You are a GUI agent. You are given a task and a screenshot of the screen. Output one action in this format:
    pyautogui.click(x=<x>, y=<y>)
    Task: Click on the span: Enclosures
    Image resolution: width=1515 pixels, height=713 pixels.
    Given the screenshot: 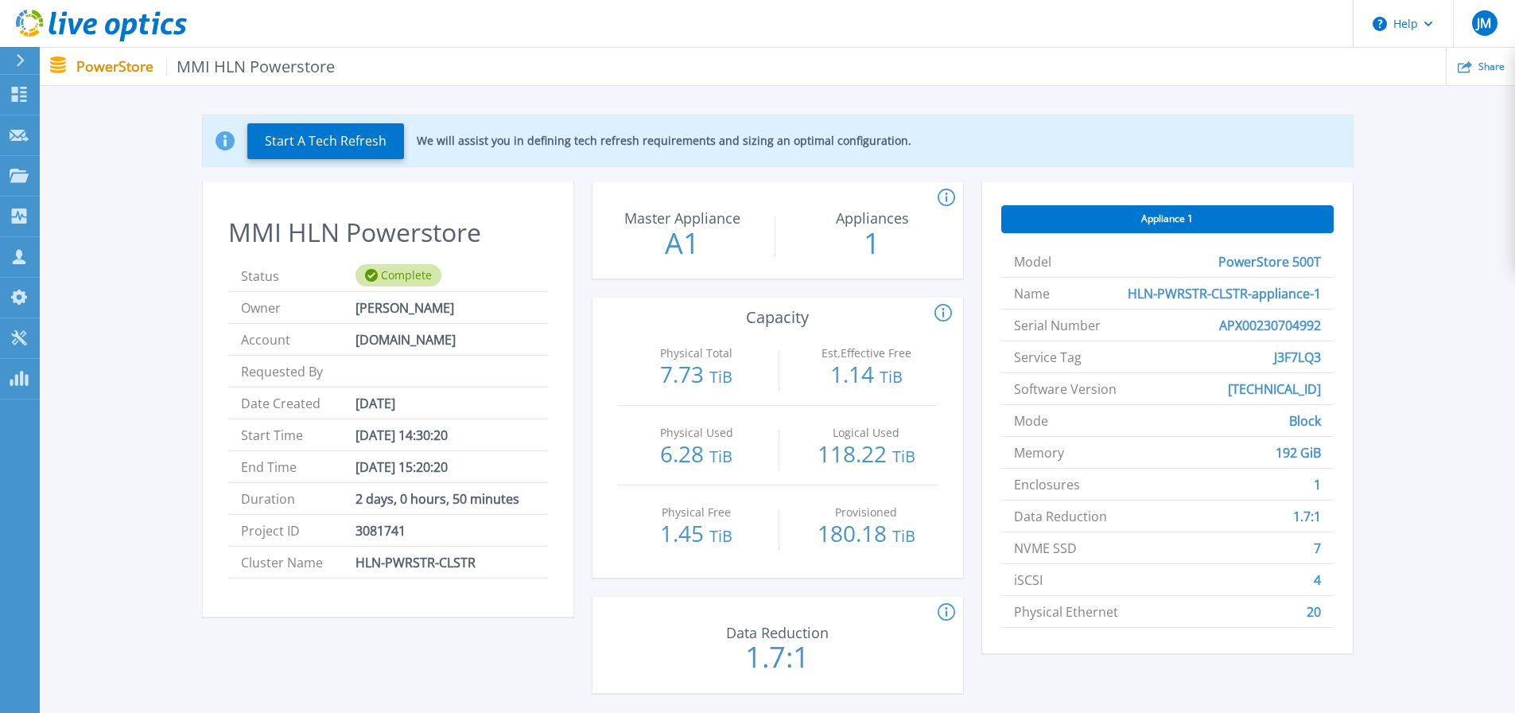 What is the action you would take?
    pyautogui.click(x=1047, y=484)
    